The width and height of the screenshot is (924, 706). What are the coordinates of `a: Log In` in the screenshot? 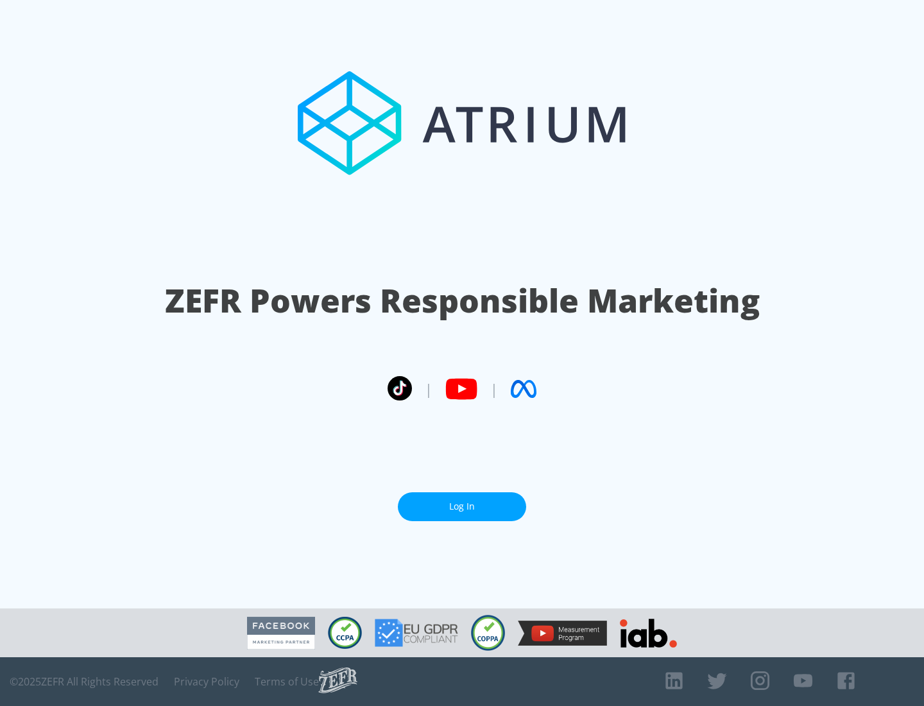 It's located at (462, 506).